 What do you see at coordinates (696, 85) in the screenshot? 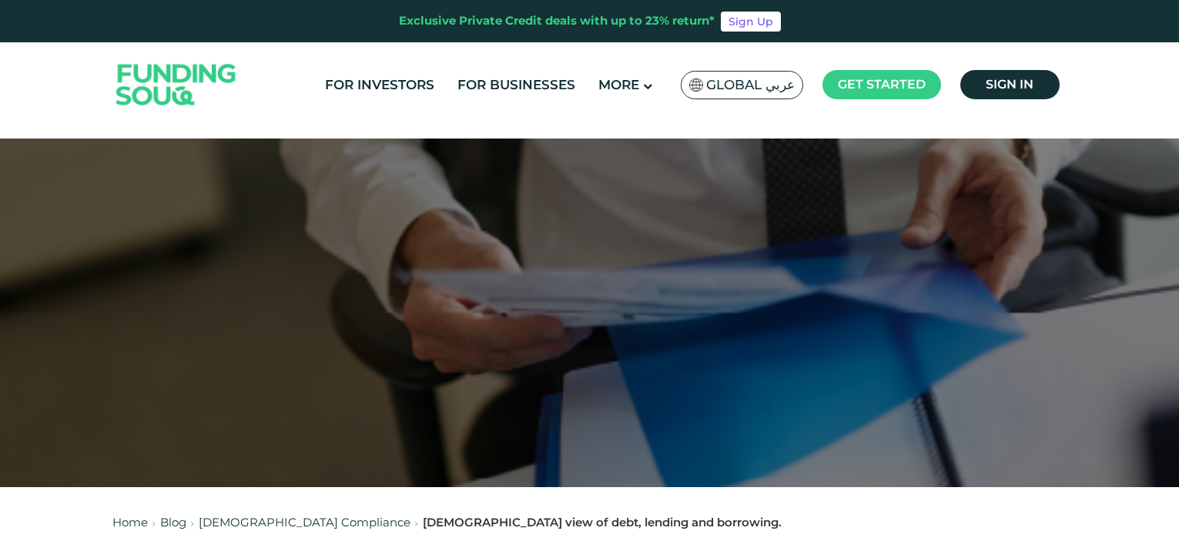
I see `img: SA Flag` at bounding box center [696, 85].